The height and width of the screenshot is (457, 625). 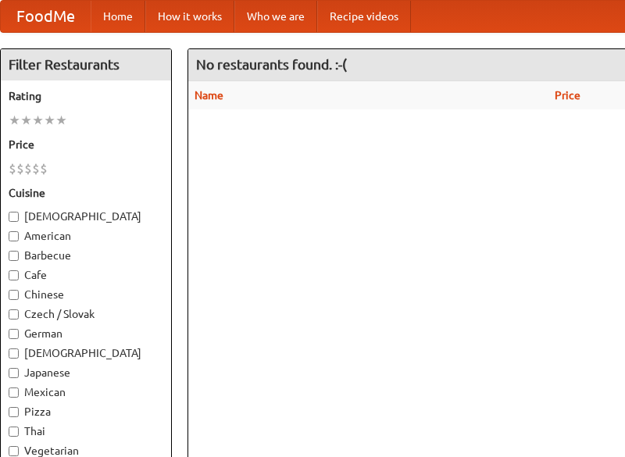 I want to click on h4: Filter Restaurants, so click(x=86, y=65).